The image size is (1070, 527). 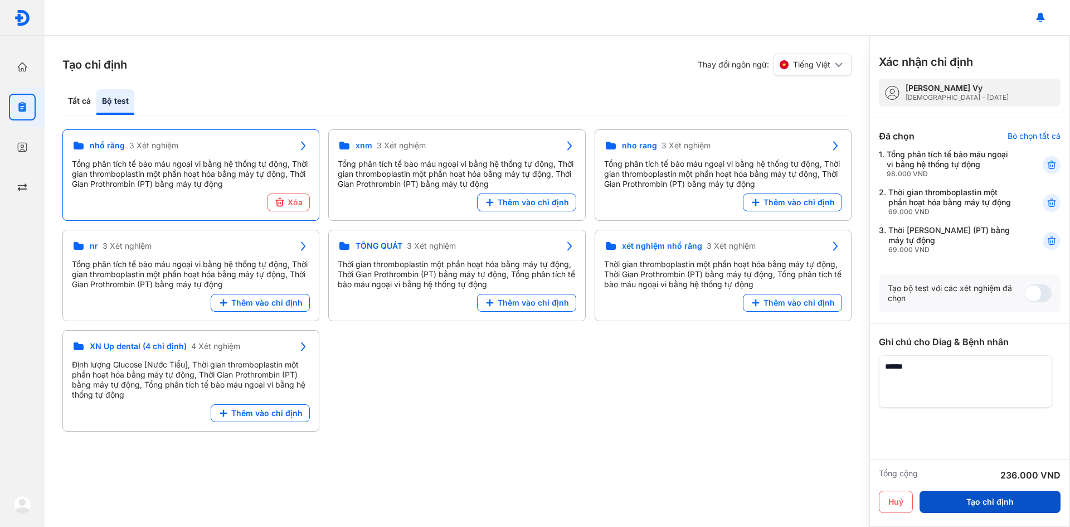 I want to click on h3: Tạo chỉ định, so click(x=95, y=65).